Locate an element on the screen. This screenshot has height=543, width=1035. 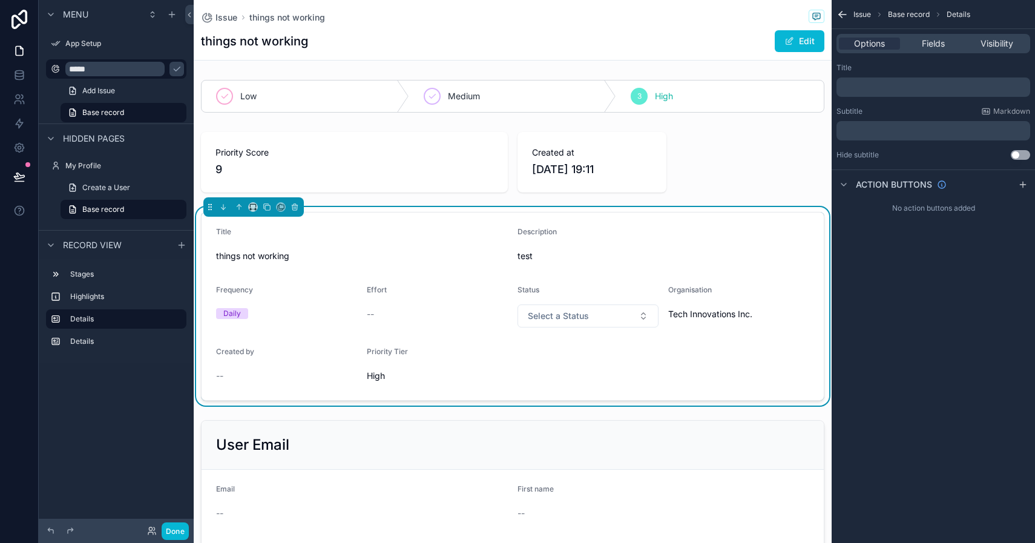
a: App Setup is located at coordinates (116, 44).